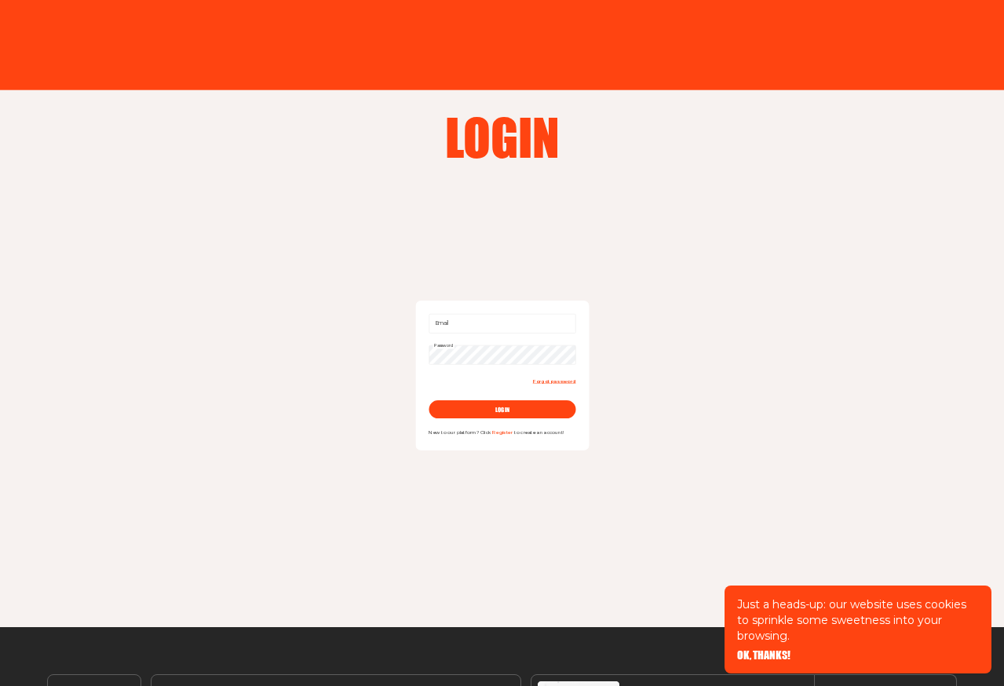 The width and height of the screenshot is (1004, 686). I want to click on button: login, so click(502, 409).